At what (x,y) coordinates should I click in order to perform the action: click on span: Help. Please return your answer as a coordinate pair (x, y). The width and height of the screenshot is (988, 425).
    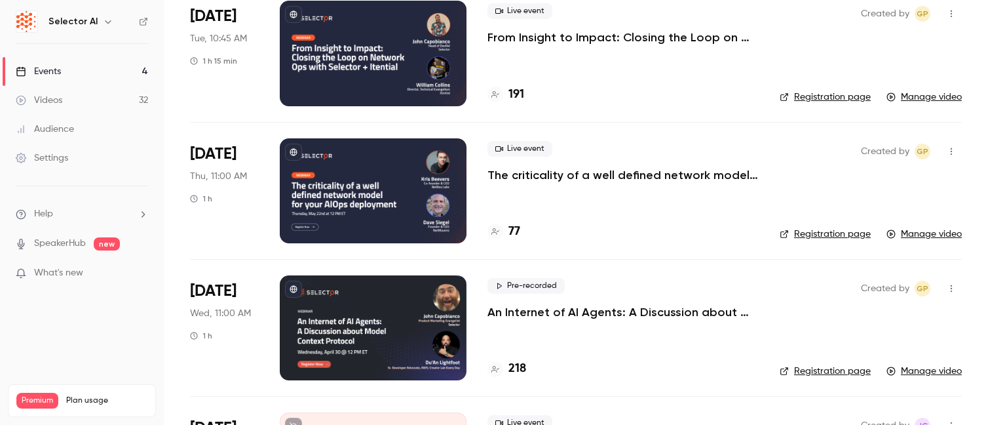
    Looking at the image, I should click on (43, 214).